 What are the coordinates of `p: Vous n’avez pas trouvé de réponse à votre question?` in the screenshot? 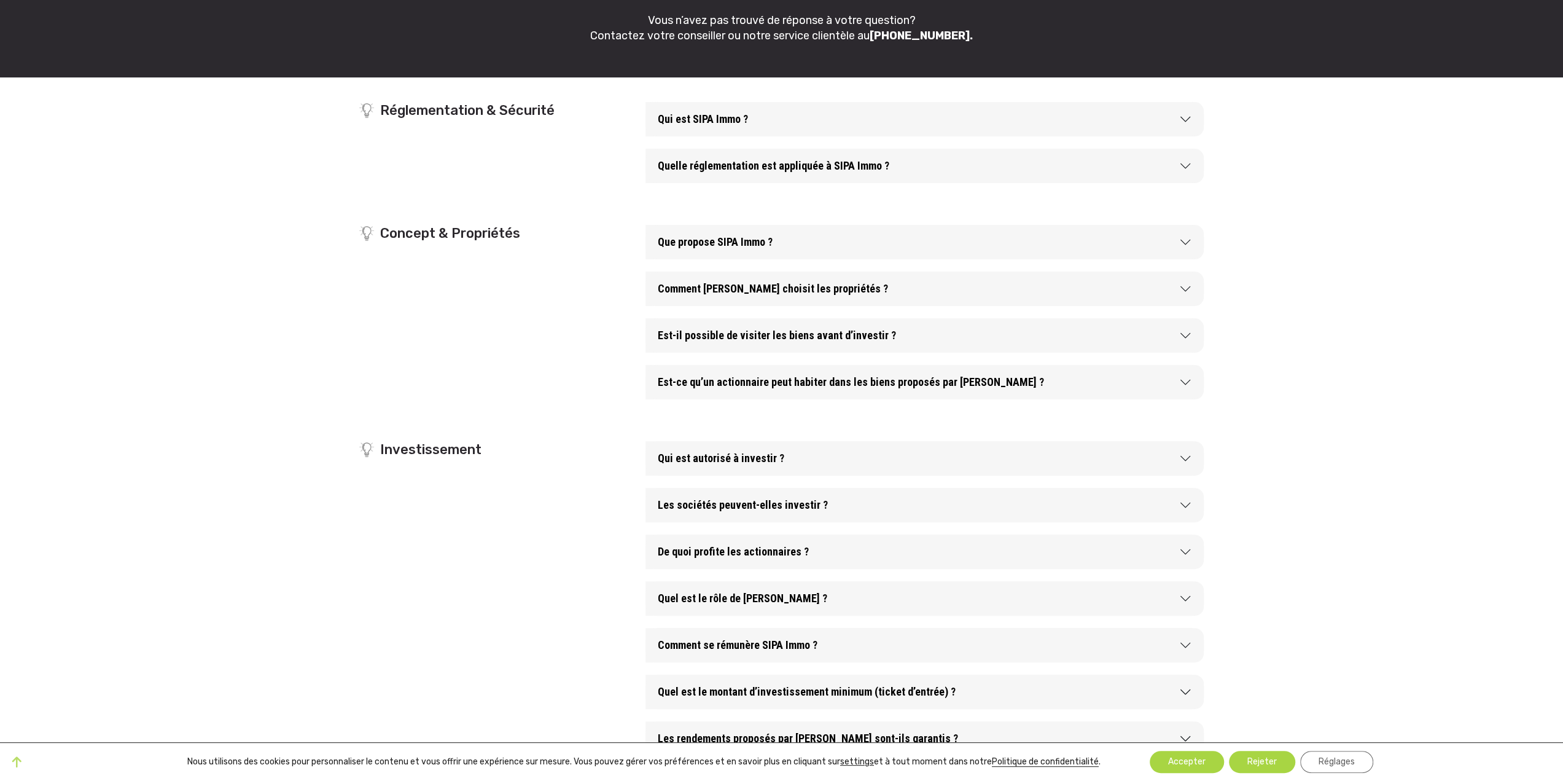 It's located at (782, 20).